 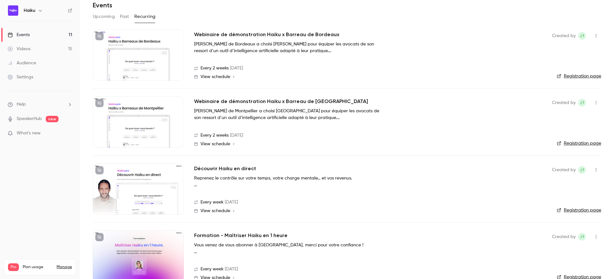 What do you see at coordinates (19, 49) in the screenshot?
I see `div: Videos` at bounding box center [19, 49].